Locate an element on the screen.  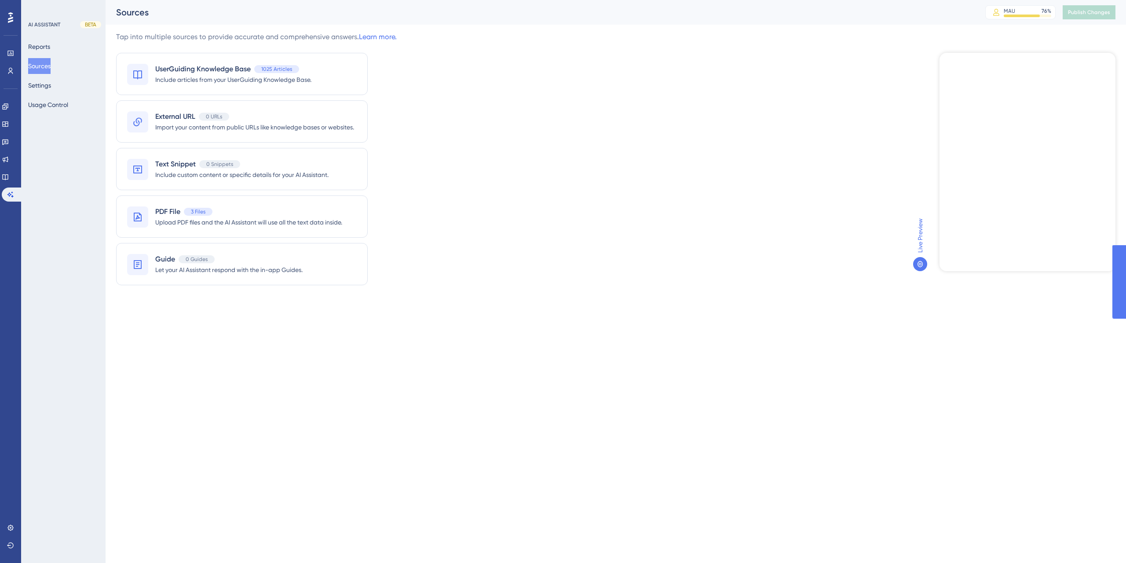
button: Publish Changes is located at coordinates (1089, 12).